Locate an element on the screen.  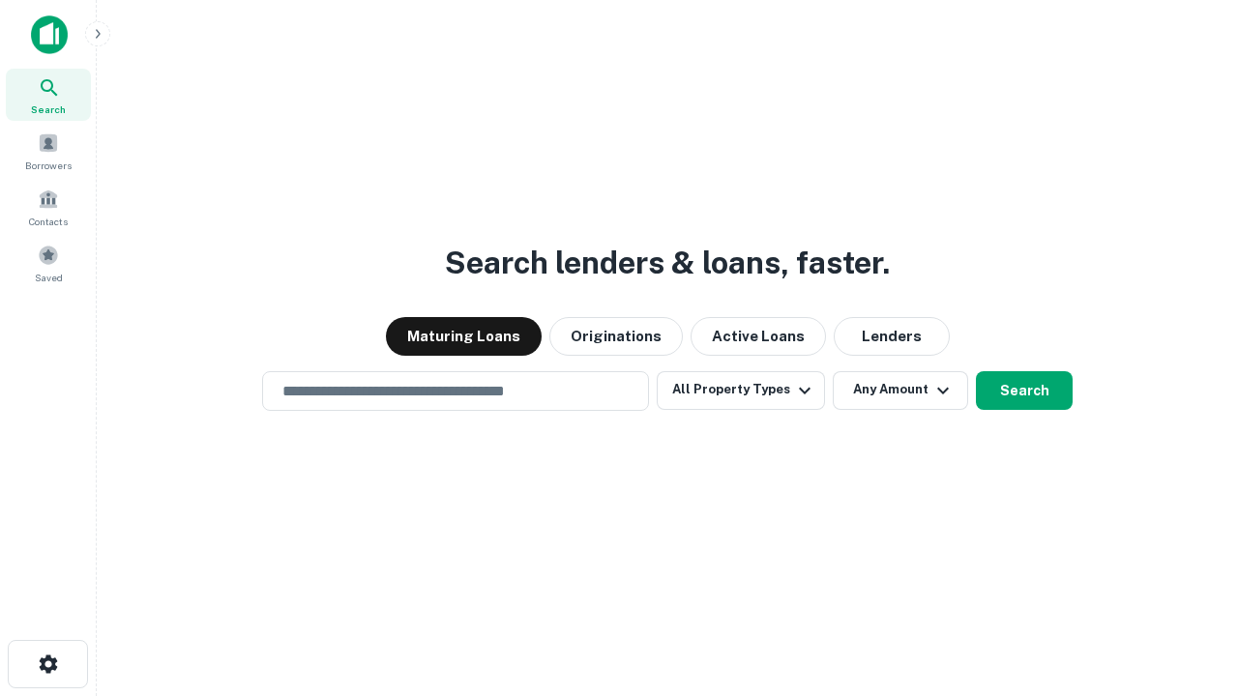
a: Borrowers is located at coordinates (48, 151).